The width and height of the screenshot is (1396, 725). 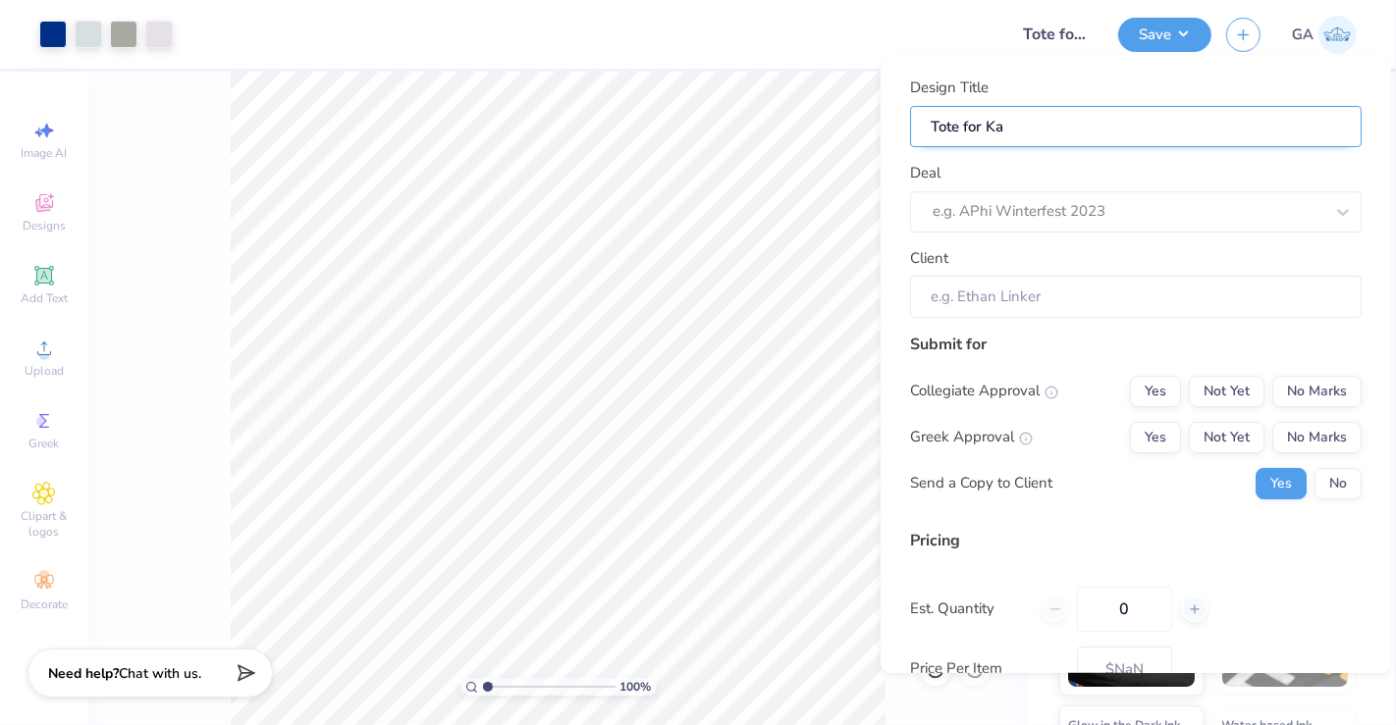 What do you see at coordinates (44, 524) in the screenshot?
I see `span: Clipart & logos` at bounding box center [44, 524].